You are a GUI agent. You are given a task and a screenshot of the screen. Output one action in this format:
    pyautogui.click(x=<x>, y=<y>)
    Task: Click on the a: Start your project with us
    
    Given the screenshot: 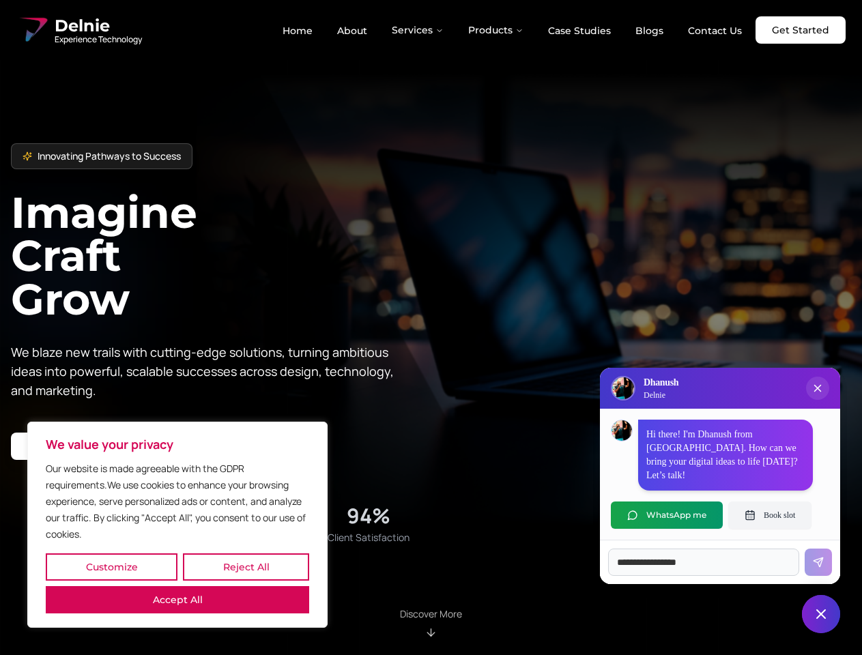 What is the action you would take?
    pyautogui.click(x=89, y=446)
    